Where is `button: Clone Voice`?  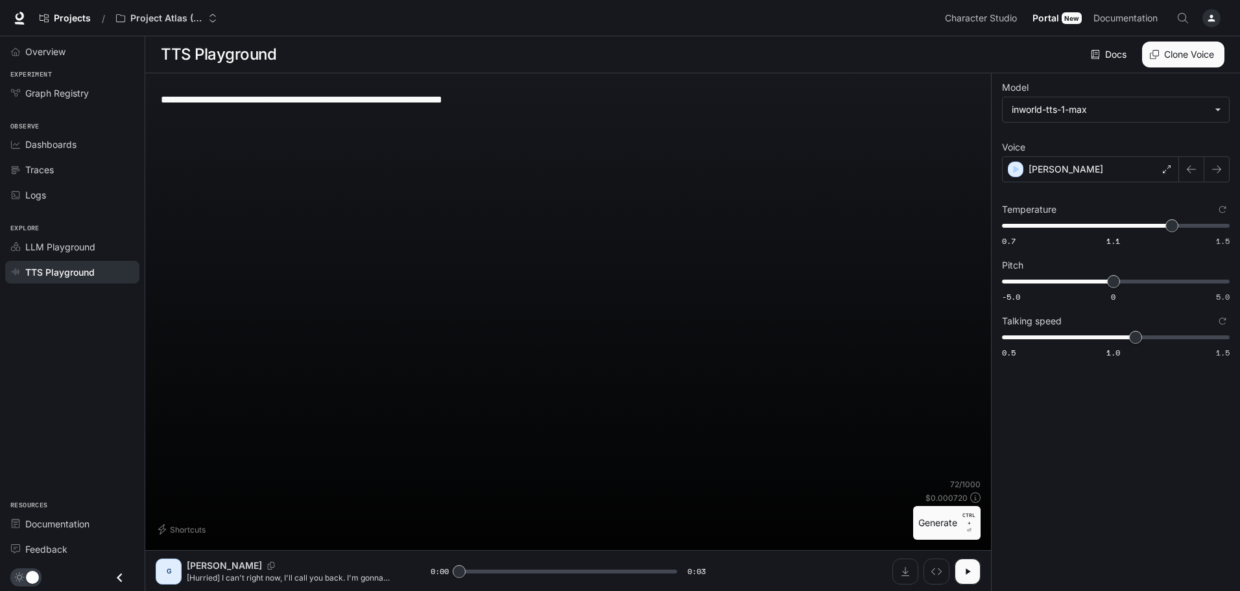 button: Clone Voice is located at coordinates (1183, 54).